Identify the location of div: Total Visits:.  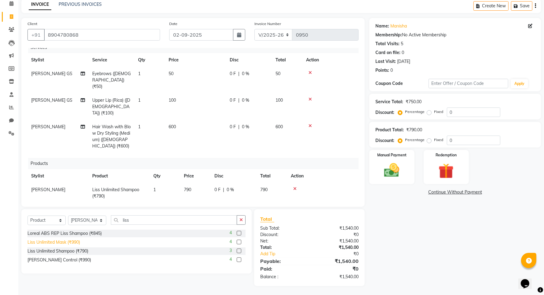
(387, 44).